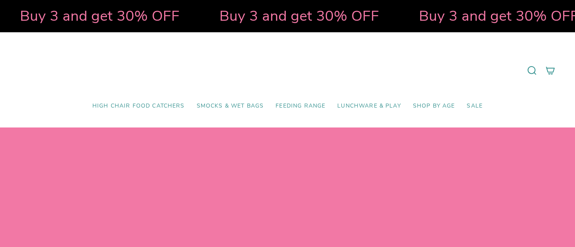 This screenshot has height=247, width=575. What do you see at coordinates (138, 106) in the screenshot?
I see `a: High Chair Food Catchers` at bounding box center [138, 106].